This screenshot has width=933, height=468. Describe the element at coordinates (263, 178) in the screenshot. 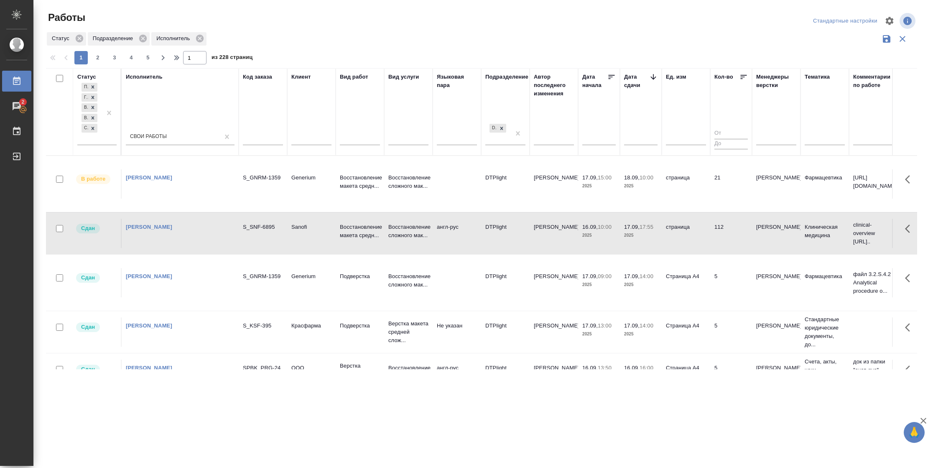

I see `div: S_GNRM-1359` at that location.